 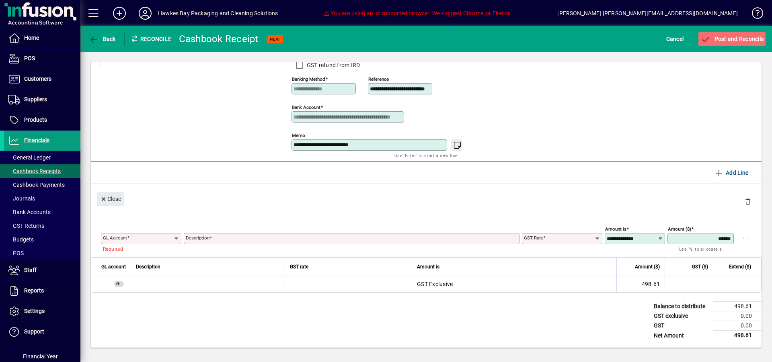 What do you see at coordinates (115, 238) in the screenshot?
I see `mat-label: GL Account` at bounding box center [115, 238].